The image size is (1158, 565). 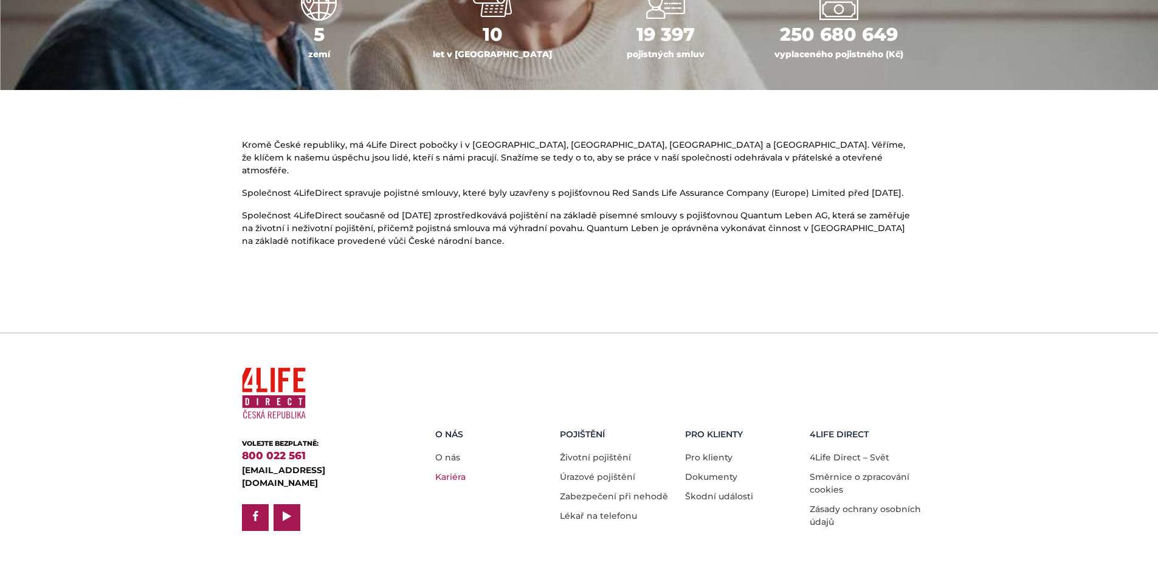 I want to click on div: 10, so click(x=492, y=34).